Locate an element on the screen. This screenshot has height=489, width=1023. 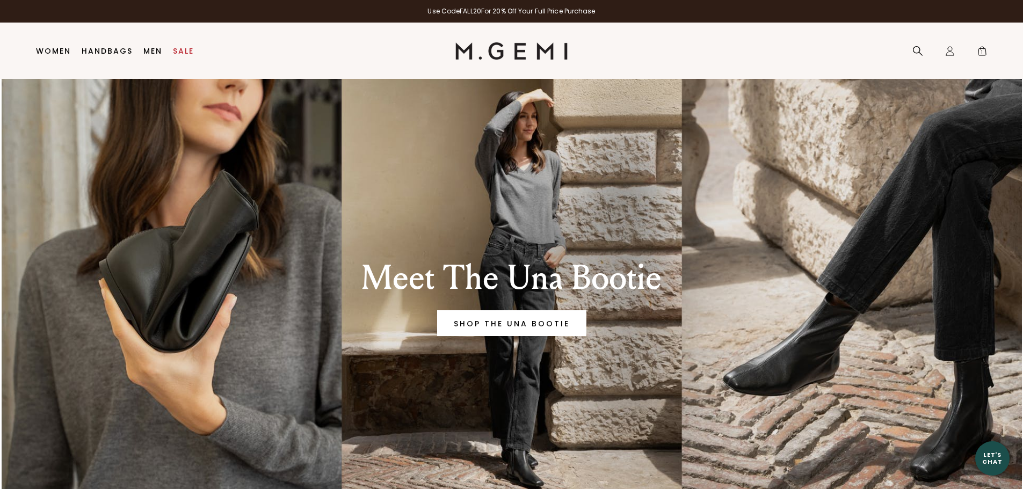
a: Men is located at coordinates (153, 51).